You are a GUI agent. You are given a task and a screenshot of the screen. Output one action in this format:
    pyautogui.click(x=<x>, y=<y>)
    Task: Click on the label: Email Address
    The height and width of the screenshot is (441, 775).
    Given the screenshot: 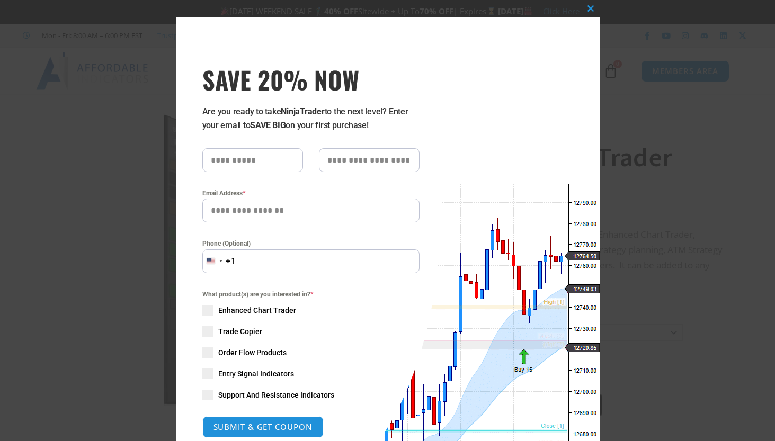 What is the action you would take?
    pyautogui.click(x=311, y=193)
    